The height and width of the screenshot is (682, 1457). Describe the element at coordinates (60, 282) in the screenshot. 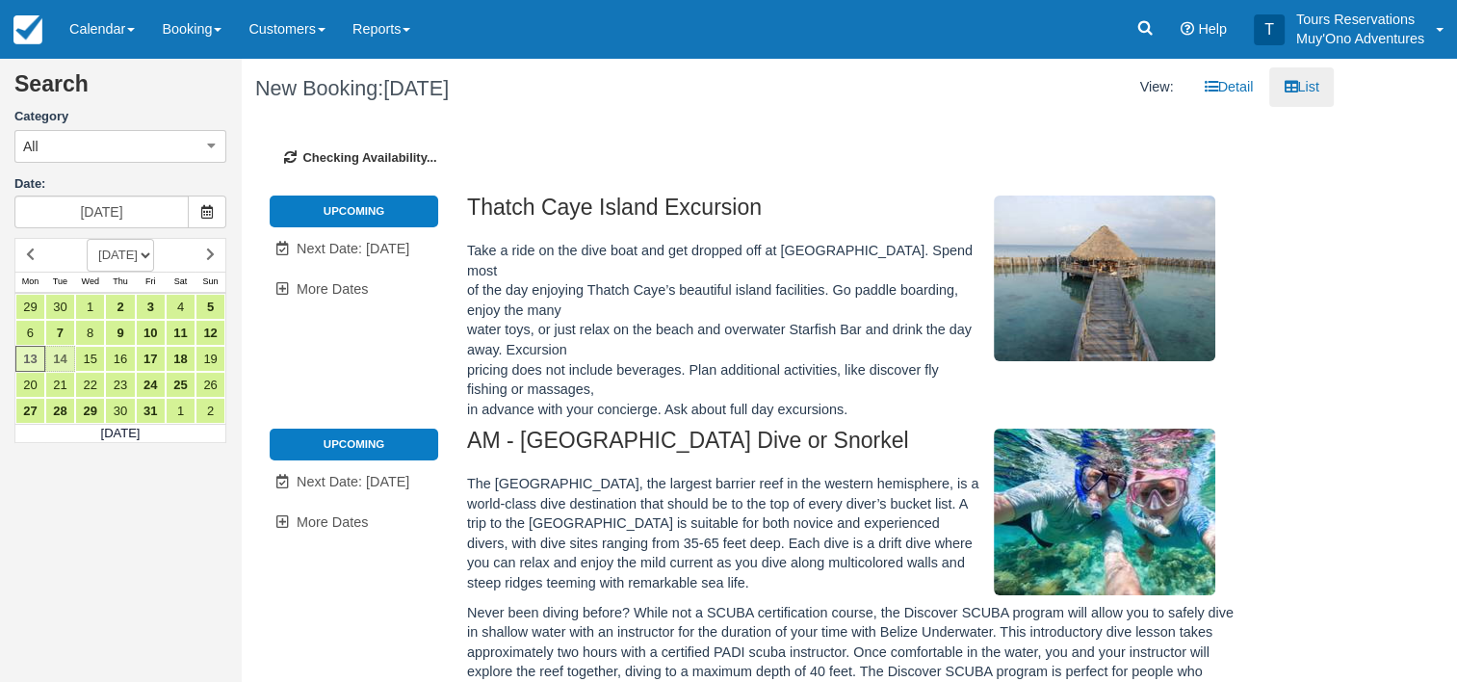

I see `th: Tue` at that location.